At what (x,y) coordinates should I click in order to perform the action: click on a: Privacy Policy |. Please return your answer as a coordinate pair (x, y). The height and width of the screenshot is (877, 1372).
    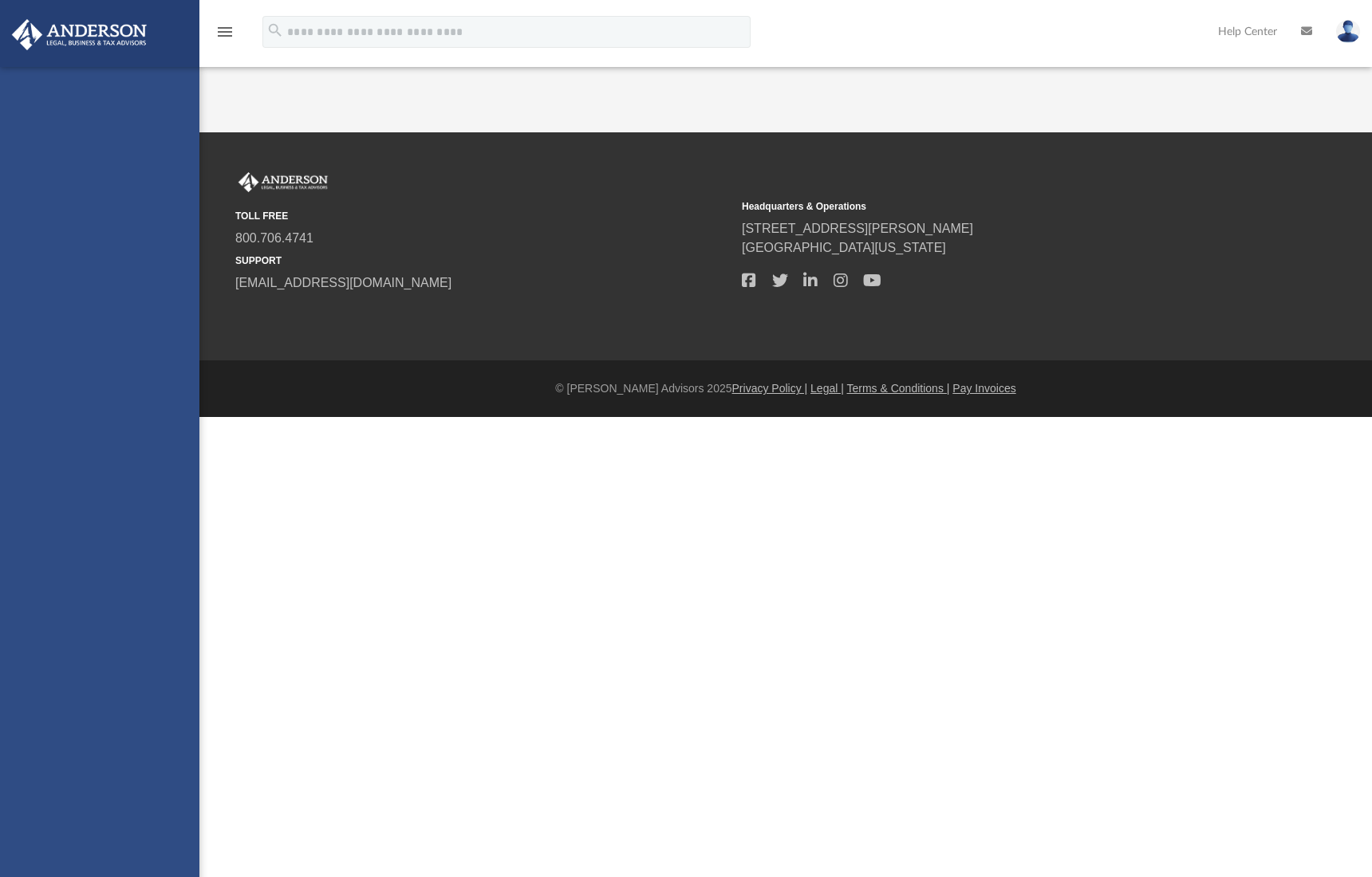
    Looking at the image, I should click on (770, 388).